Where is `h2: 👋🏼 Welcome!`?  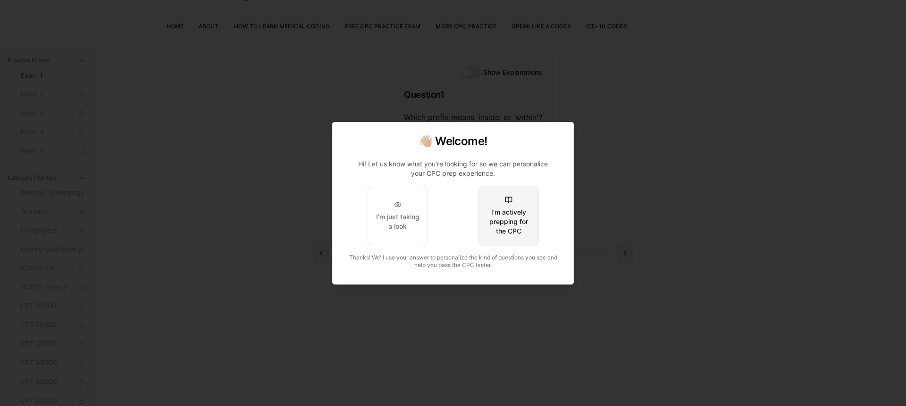
h2: 👋🏼 Welcome! is located at coordinates (453, 141).